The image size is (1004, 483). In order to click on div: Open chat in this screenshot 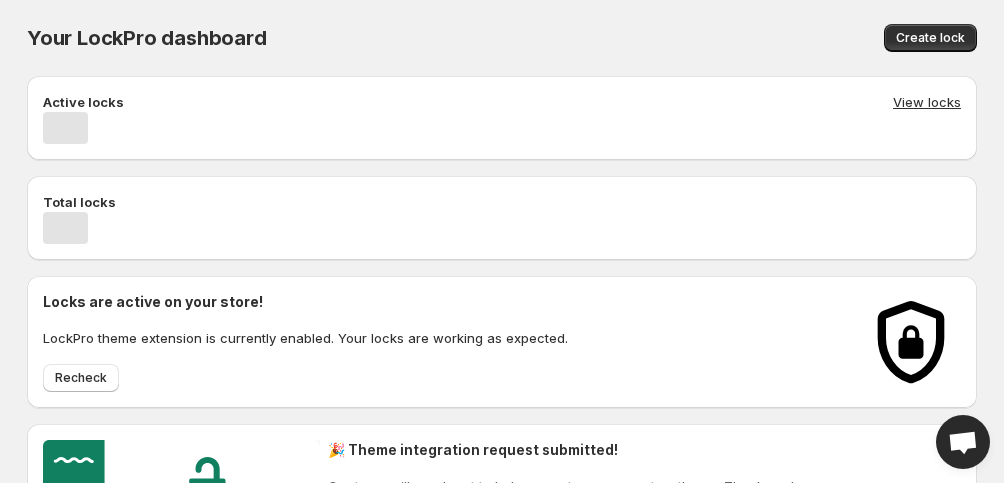, I will do `click(963, 442)`.